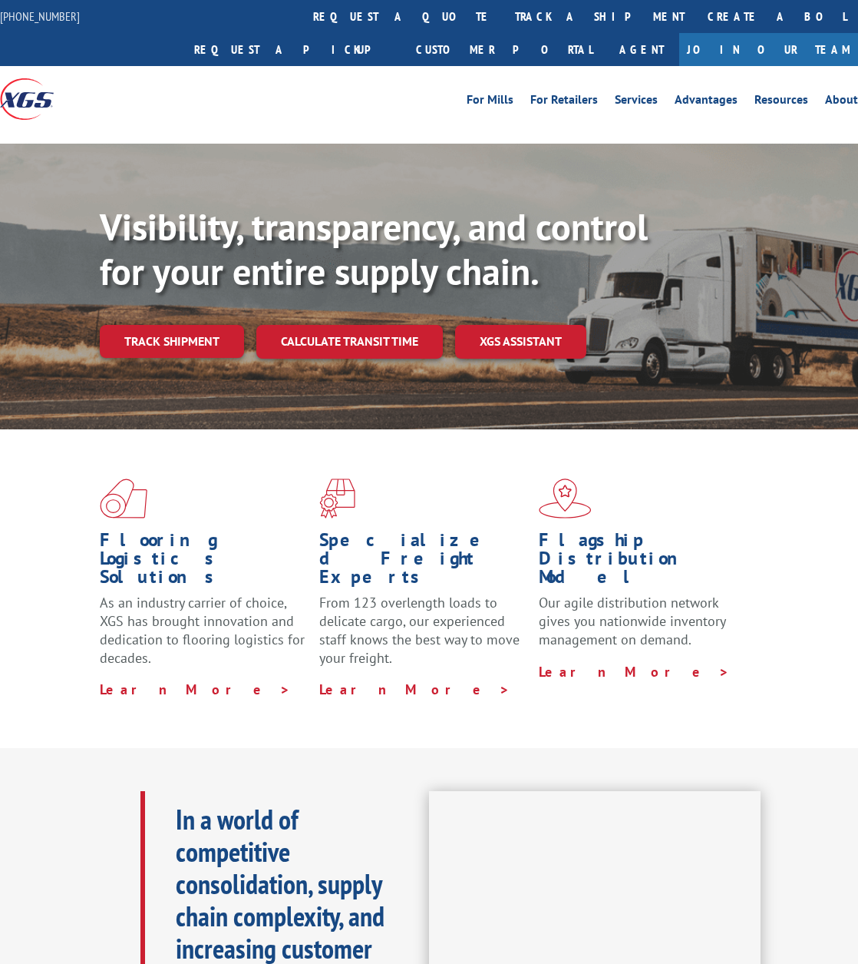  What do you see at coordinates (632, 620) in the screenshot?
I see `span: Our agile distribution network gives you nationwide inventory management on demand.` at bounding box center [632, 620].